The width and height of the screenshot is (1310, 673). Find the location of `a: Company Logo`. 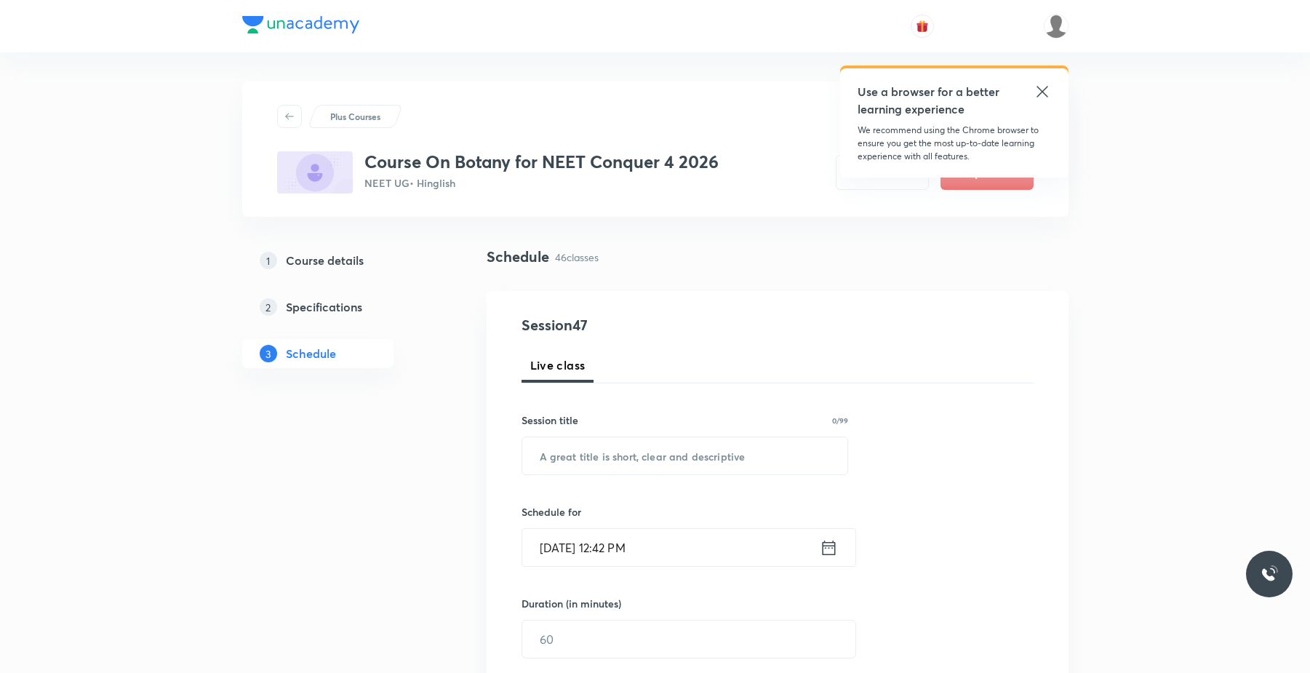

a: Company Logo is located at coordinates (301, 26).